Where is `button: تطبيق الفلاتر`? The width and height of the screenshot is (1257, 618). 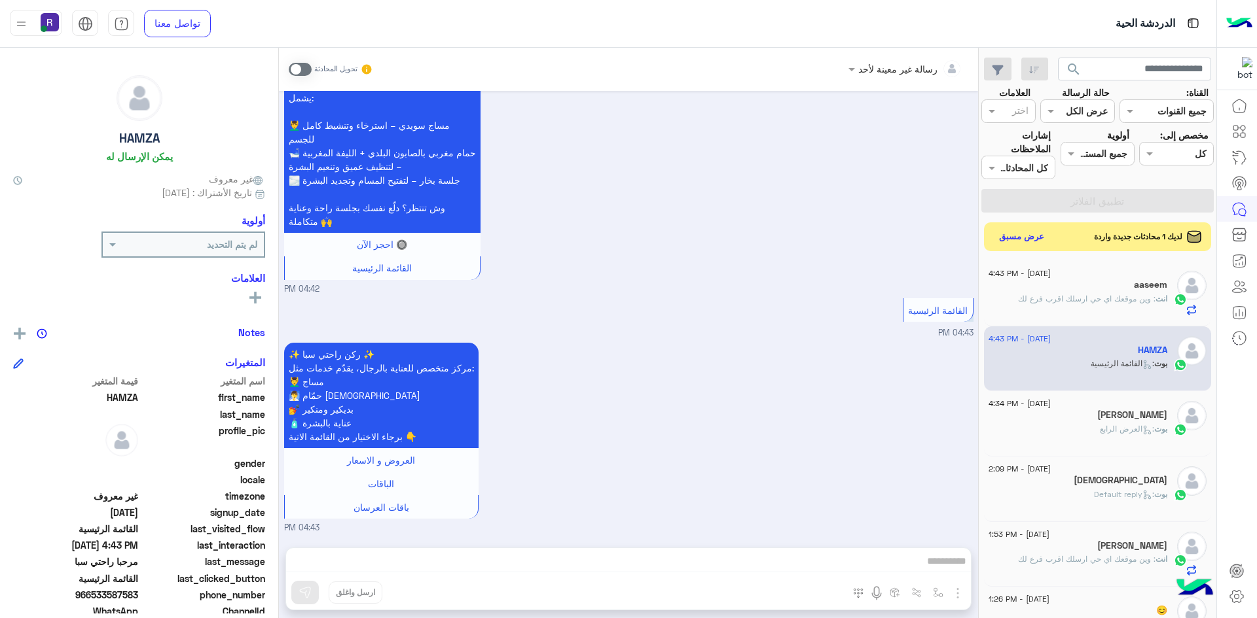
button: تطبيق الفلاتر is located at coordinates (1097, 201).